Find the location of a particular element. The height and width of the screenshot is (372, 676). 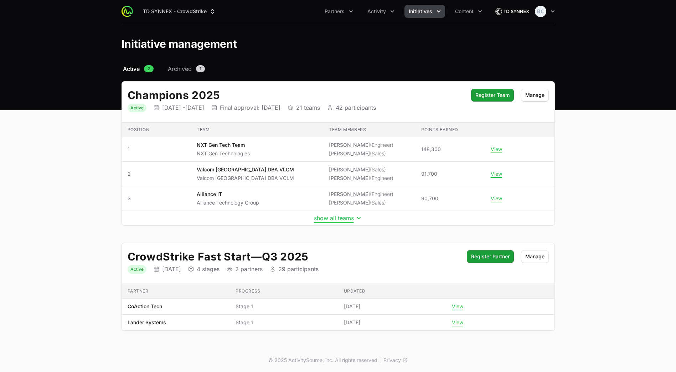

p: NXT Gen Technologies is located at coordinates (223, 154).